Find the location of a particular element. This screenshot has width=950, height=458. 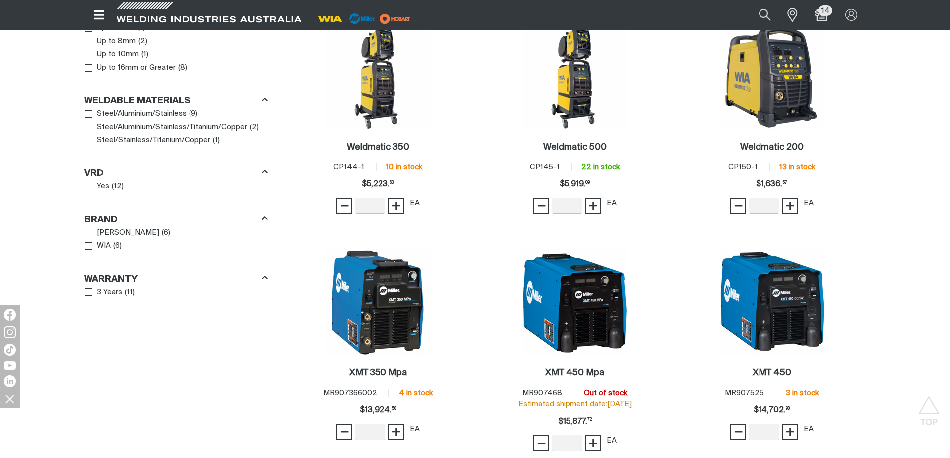

sup: 72 is located at coordinates (590, 420).